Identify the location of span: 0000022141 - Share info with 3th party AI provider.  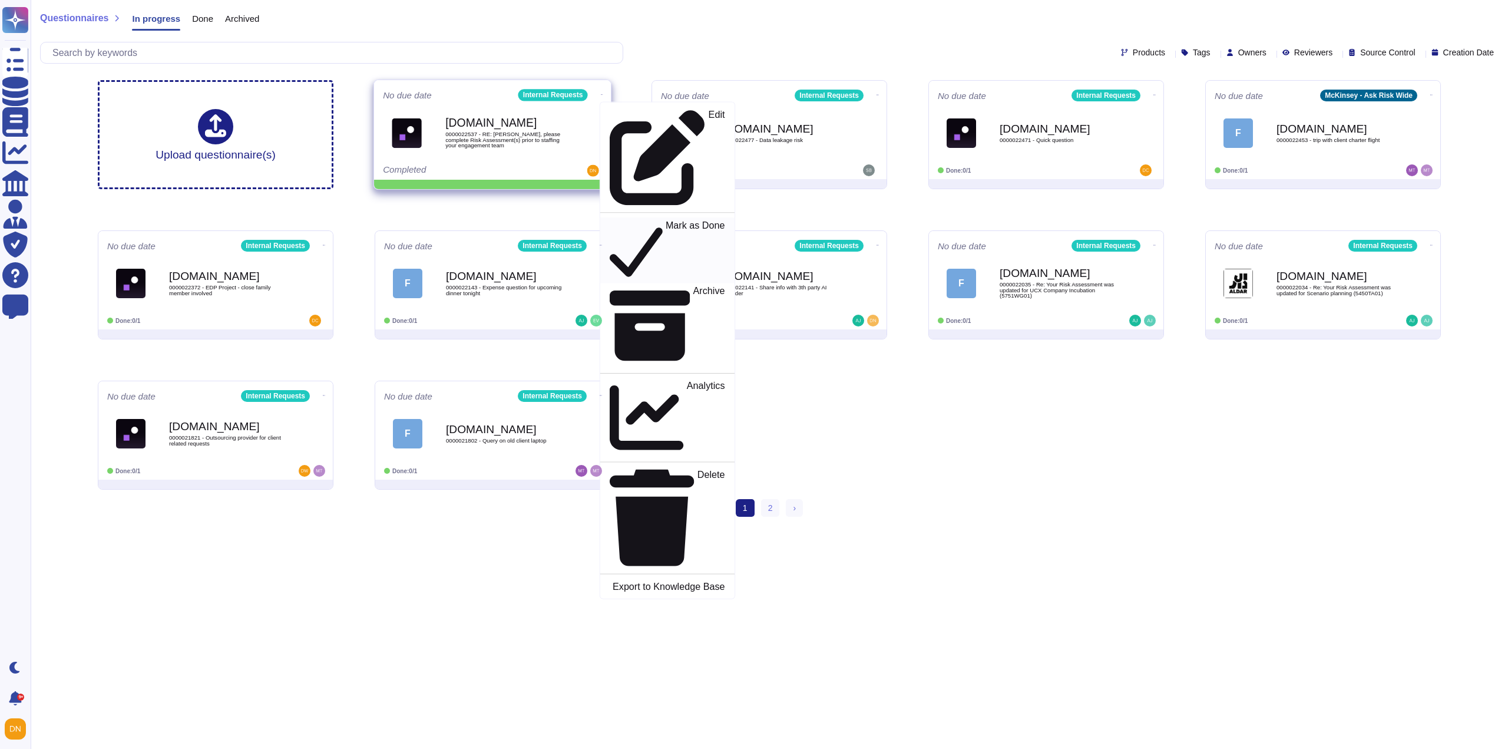
(782, 290).